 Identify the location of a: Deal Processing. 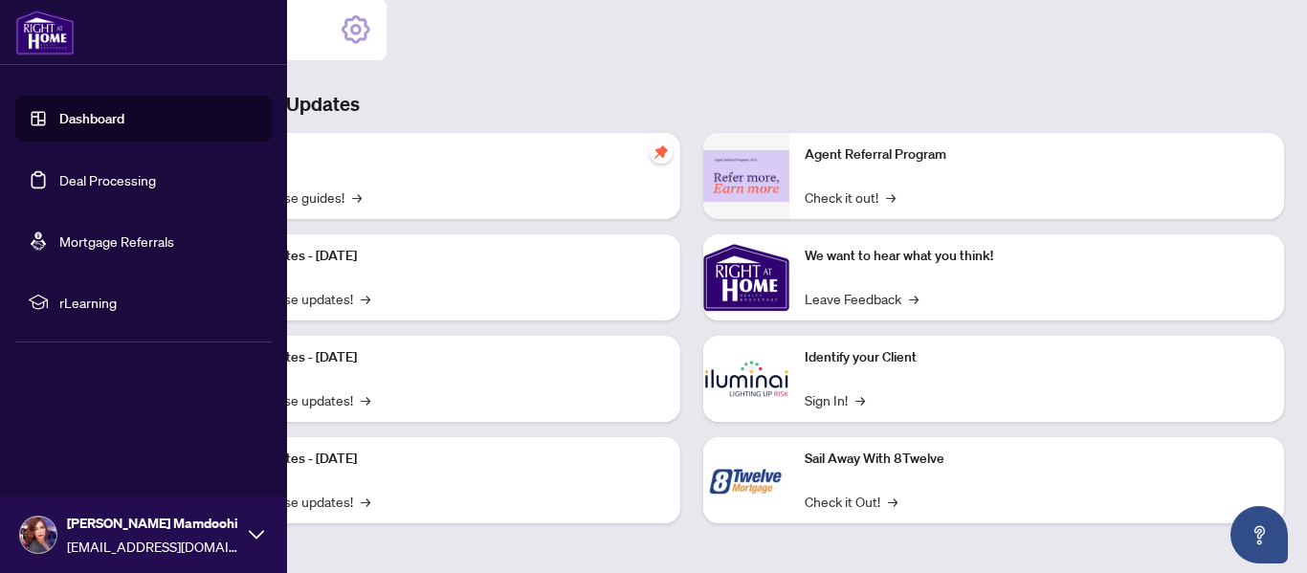
(107, 180).